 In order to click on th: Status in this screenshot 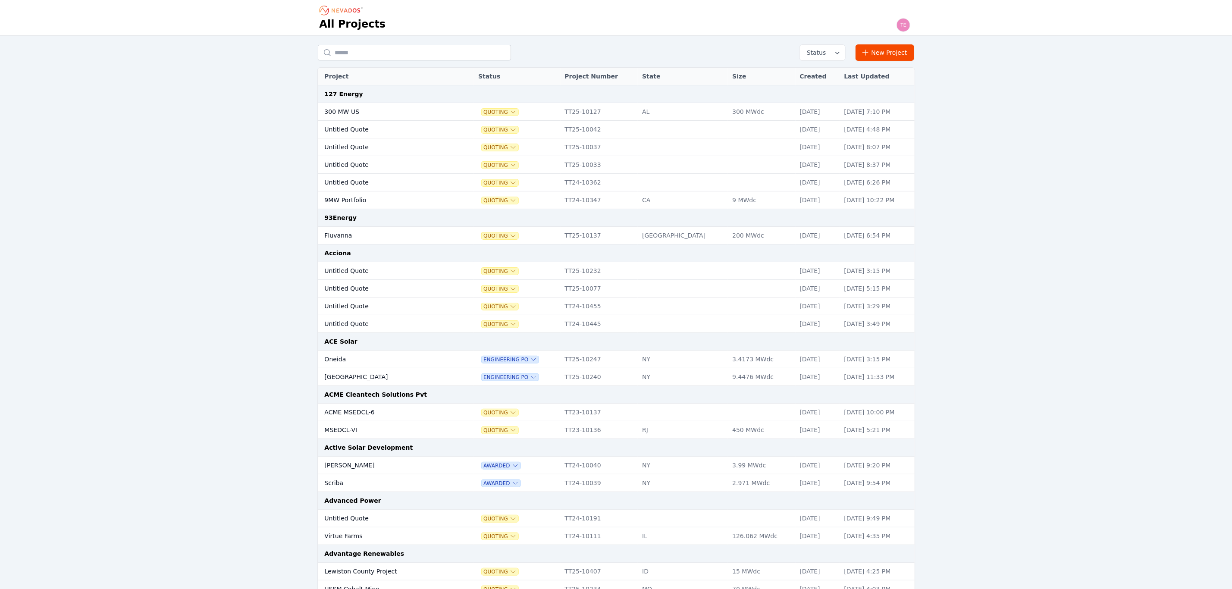, I will do `click(517, 76)`.